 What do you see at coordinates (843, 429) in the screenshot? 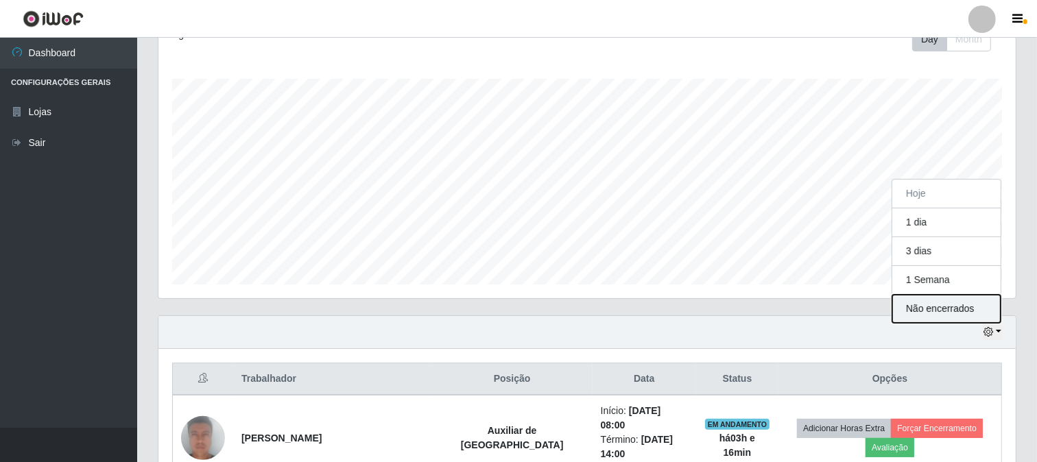
I see `button: Adicionar Horas Extra` at bounding box center [843, 429].